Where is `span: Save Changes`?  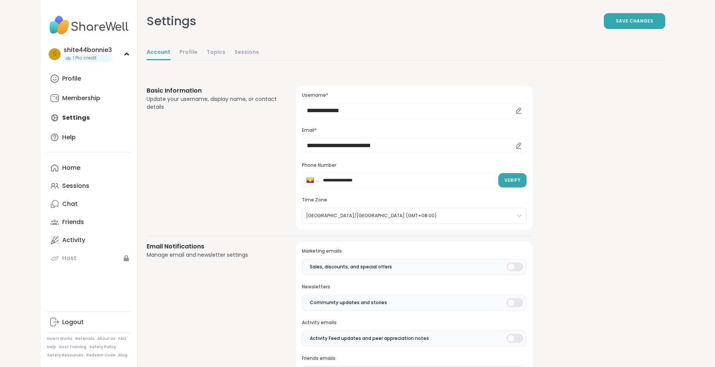 span: Save Changes is located at coordinates (634, 21).